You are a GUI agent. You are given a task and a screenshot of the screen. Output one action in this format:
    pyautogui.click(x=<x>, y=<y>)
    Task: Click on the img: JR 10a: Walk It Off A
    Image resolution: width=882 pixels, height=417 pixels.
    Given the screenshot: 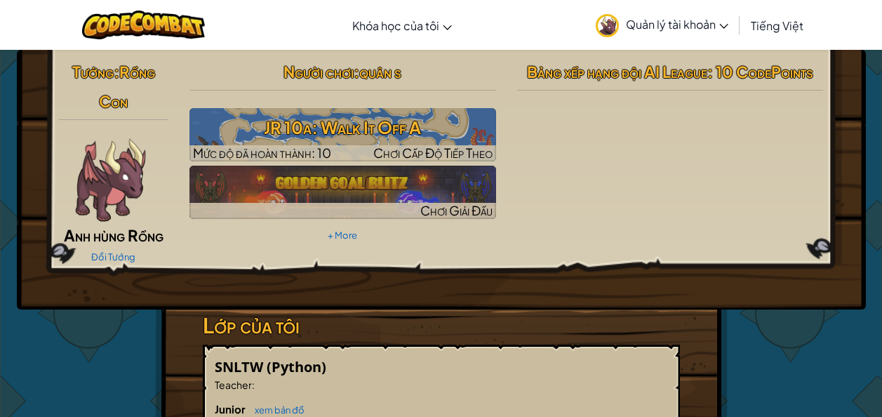 What is the action you would take?
    pyautogui.click(x=343, y=135)
    